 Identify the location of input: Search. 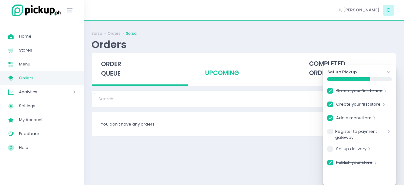
(228, 99).